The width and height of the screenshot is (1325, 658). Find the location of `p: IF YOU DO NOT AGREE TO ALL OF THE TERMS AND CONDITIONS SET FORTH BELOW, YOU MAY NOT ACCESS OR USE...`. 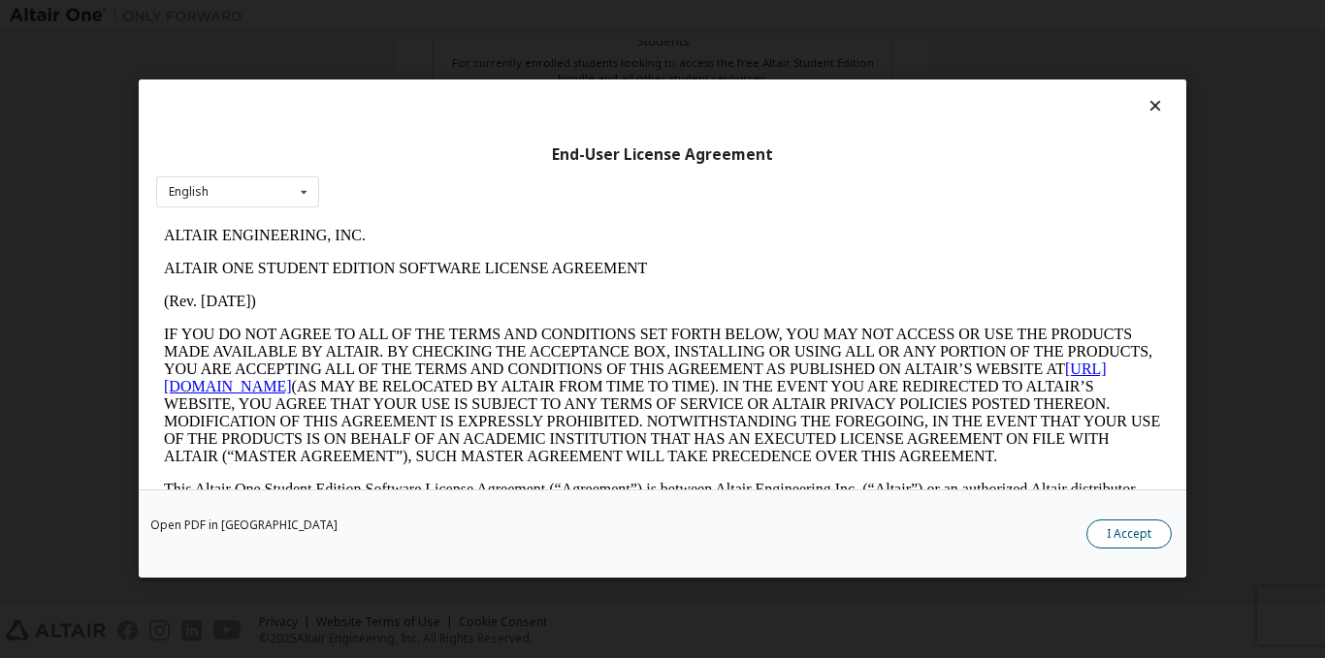

p: IF YOU DO NOT AGREE TO ALL OF THE TERMS AND CONDITIONS SET FORTH BELOW, YOU MAY NOT ACCESS OR USE... is located at coordinates (506, 176).